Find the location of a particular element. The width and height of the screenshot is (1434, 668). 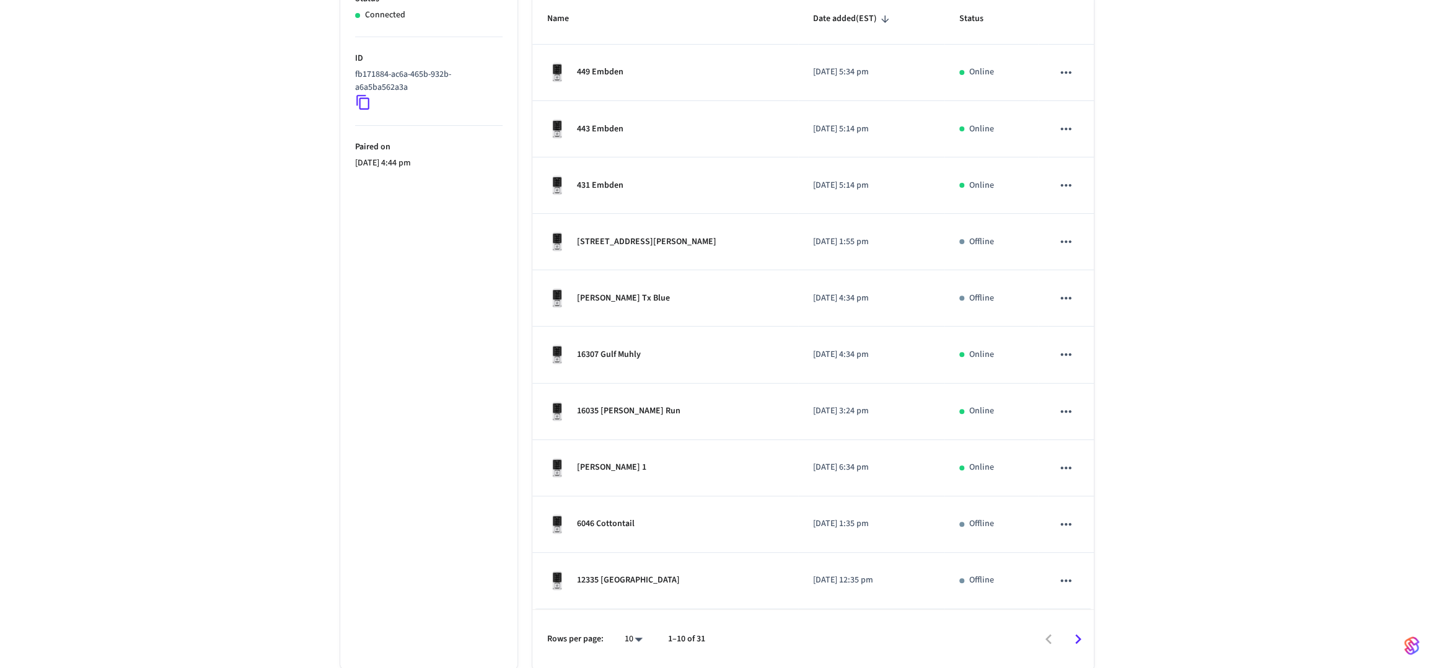

p: fb171884-ac6a-465b-932b-a6a5ba562a3a is located at coordinates (426, 81).